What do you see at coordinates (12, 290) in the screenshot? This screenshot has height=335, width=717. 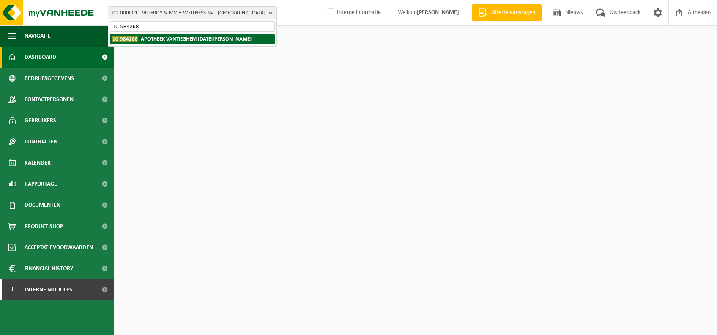 I see `span: I` at bounding box center [12, 290].